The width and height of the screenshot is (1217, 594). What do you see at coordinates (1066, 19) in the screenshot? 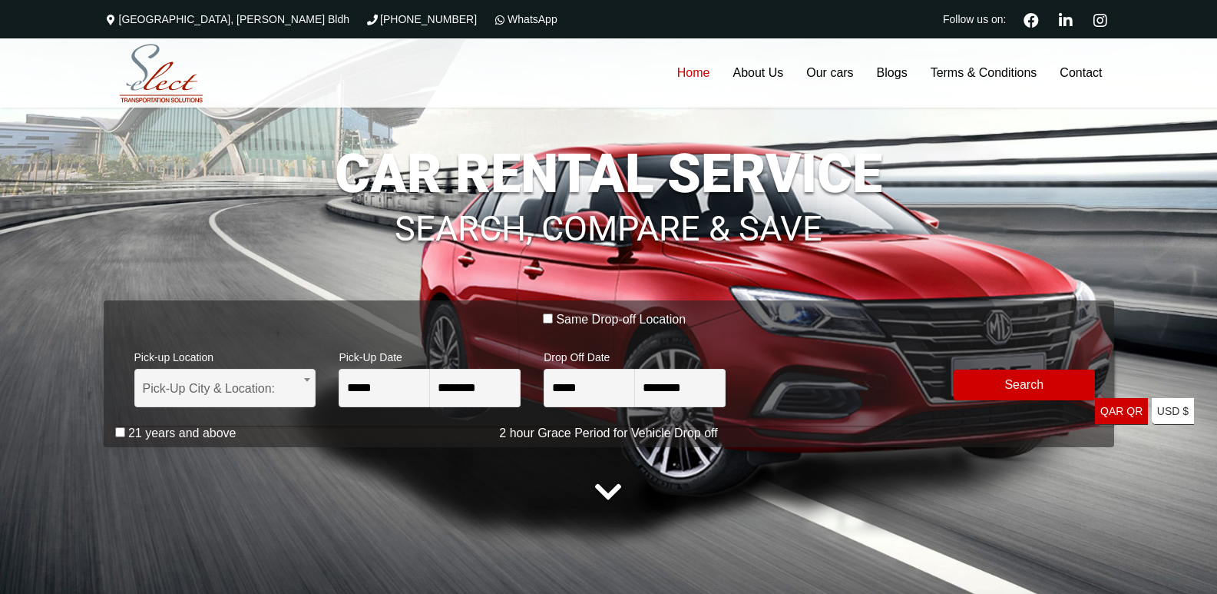
I see `a: Linkedin` at bounding box center [1066, 19].